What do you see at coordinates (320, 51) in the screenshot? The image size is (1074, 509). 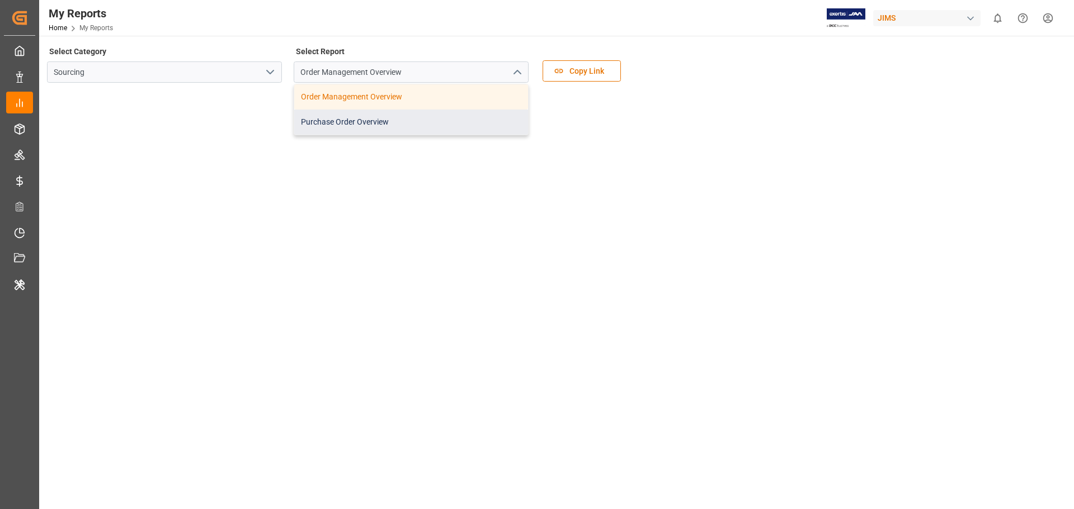 I see `label: Select Report` at bounding box center [320, 51].